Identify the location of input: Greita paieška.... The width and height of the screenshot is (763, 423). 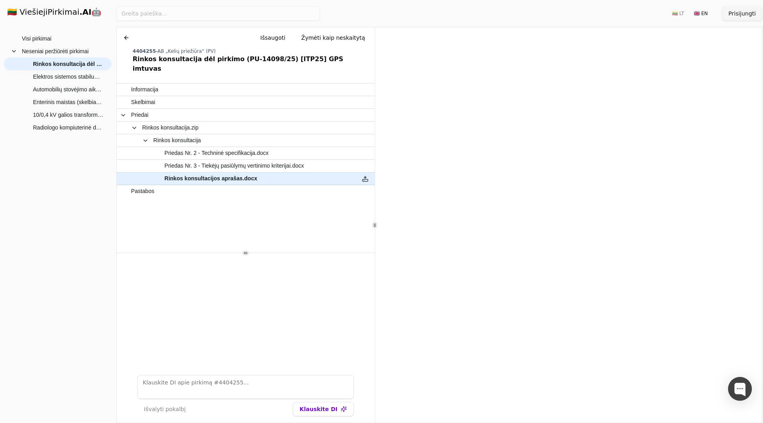
(218, 14).